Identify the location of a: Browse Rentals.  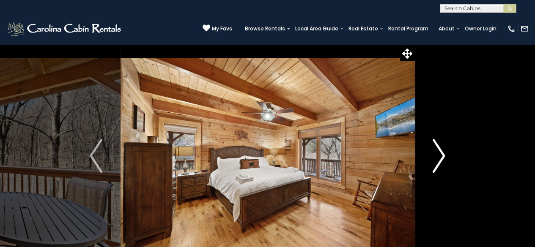
(265, 29).